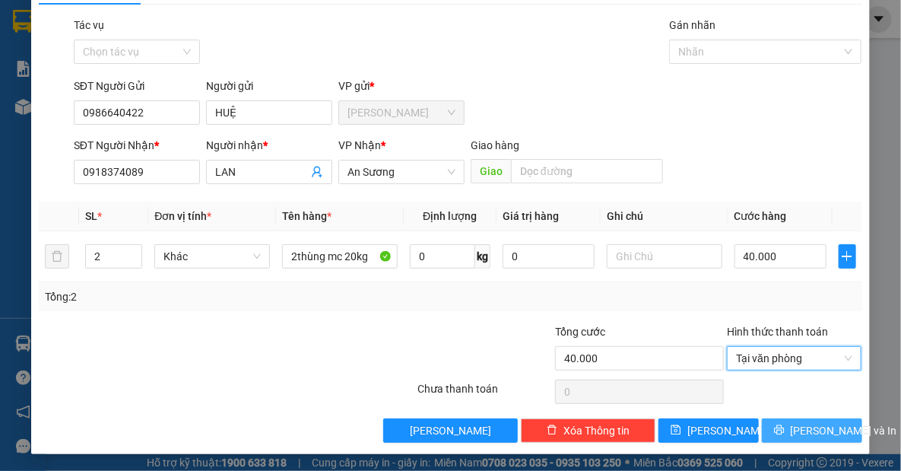  I want to click on span: An Sương, so click(401, 172).